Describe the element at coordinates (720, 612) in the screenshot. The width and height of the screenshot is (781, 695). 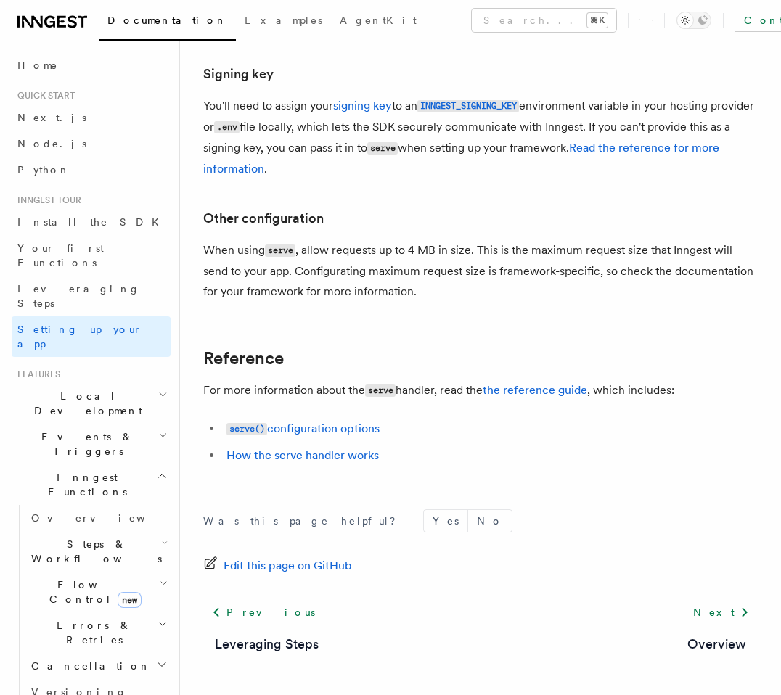
I see `a: Next` at that location.